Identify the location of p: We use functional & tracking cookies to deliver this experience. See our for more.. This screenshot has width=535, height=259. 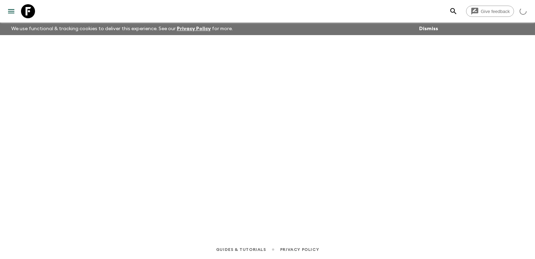
(122, 29).